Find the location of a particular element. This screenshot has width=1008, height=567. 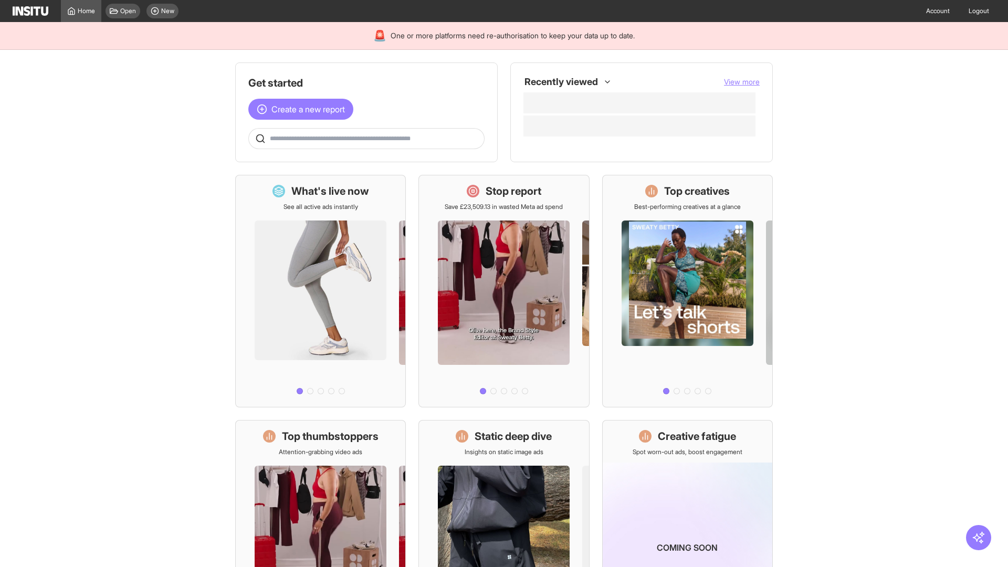

span: Create a new report is located at coordinates (308, 109).